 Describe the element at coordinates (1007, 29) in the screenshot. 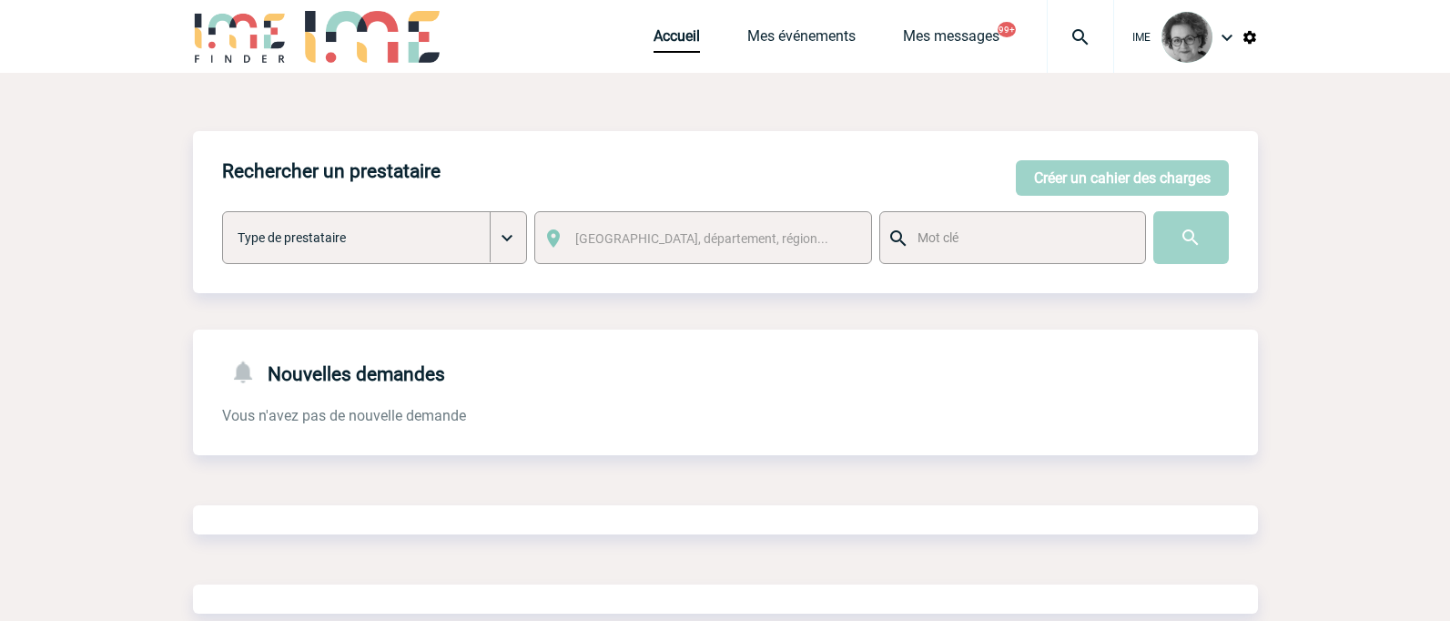

I see `button: 99+` at that location.